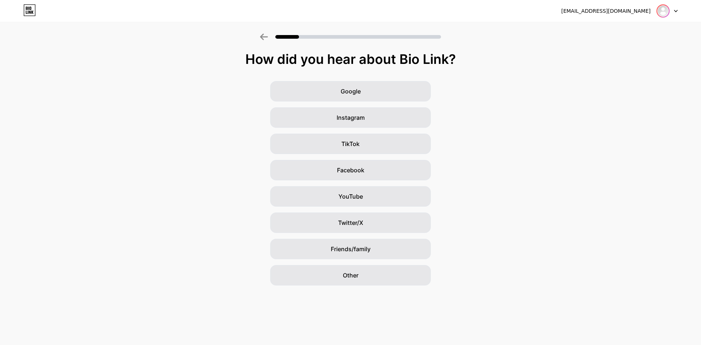 The width and height of the screenshot is (701, 345). Describe the element at coordinates (350, 144) in the screenshot. I see `span: TikTok` at that location.